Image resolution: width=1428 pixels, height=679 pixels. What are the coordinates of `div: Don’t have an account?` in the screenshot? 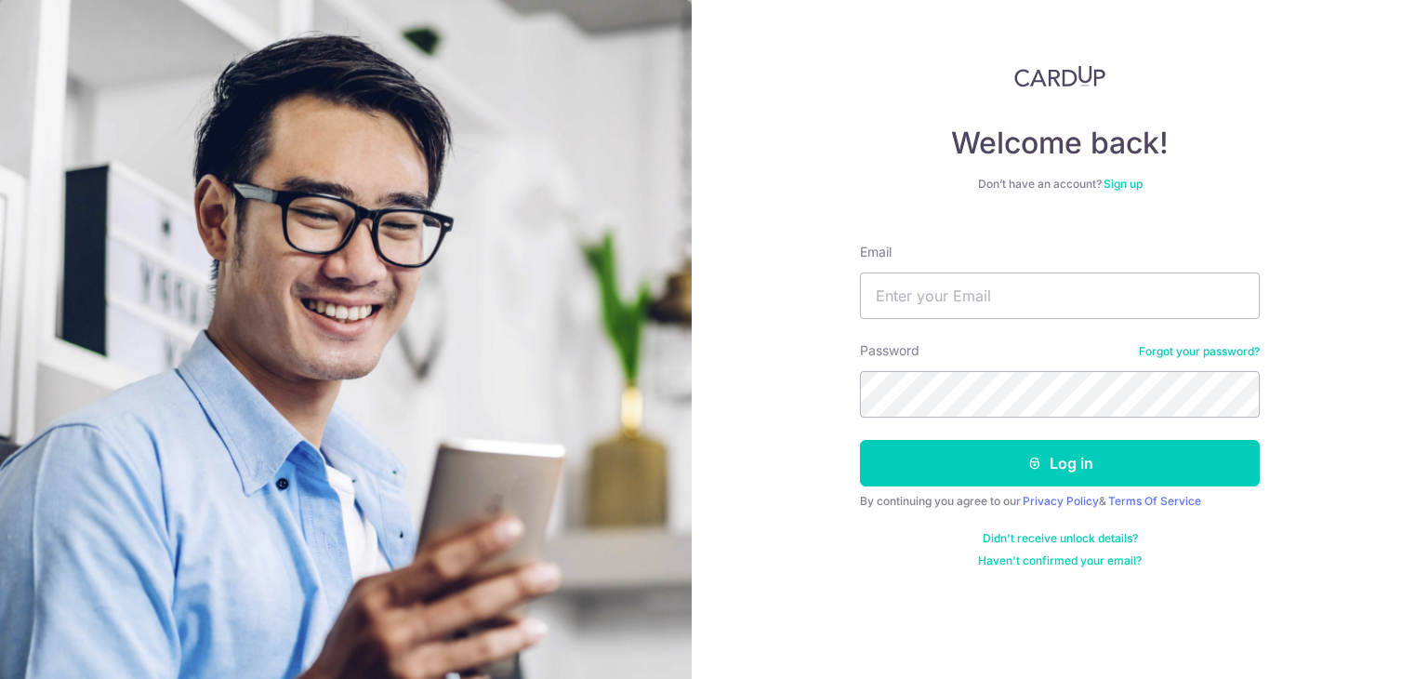 It's located at (1060, 184).